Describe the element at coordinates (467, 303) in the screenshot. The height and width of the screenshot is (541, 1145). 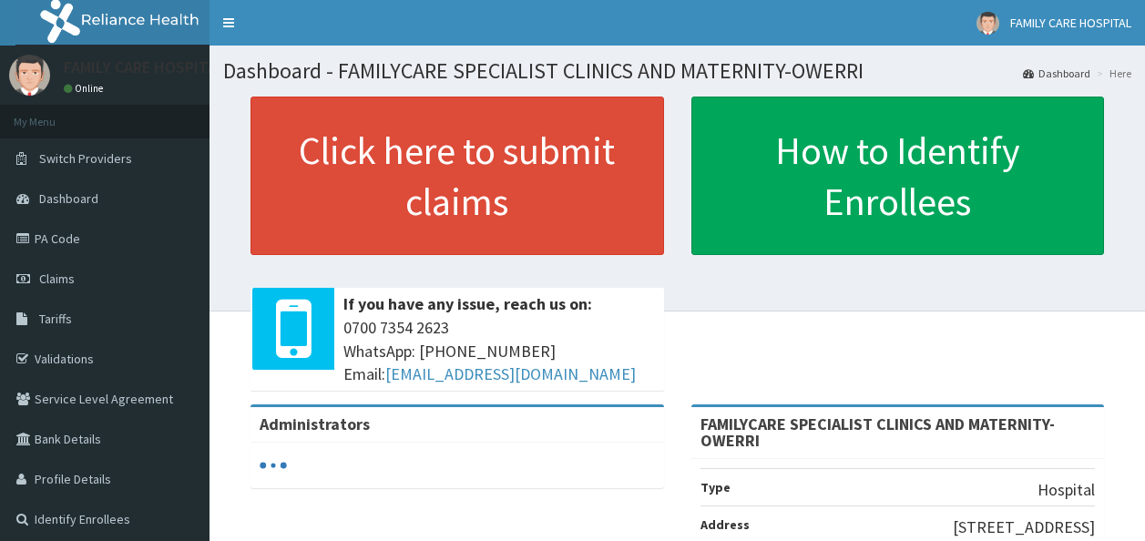
I see `b: If you have any issue, reach us on:` at that location.